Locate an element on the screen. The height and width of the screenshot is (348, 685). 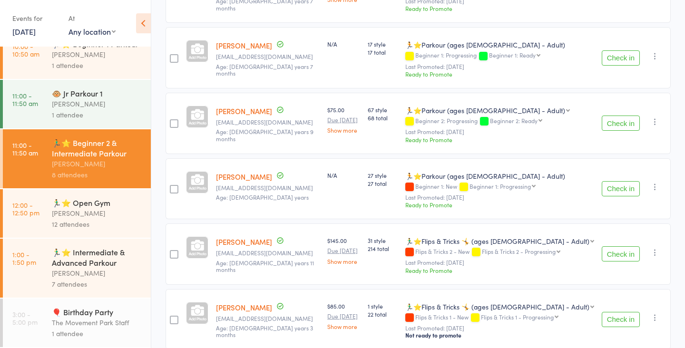
div: Beginner 1: Ready is located at coordinates (512, 55).